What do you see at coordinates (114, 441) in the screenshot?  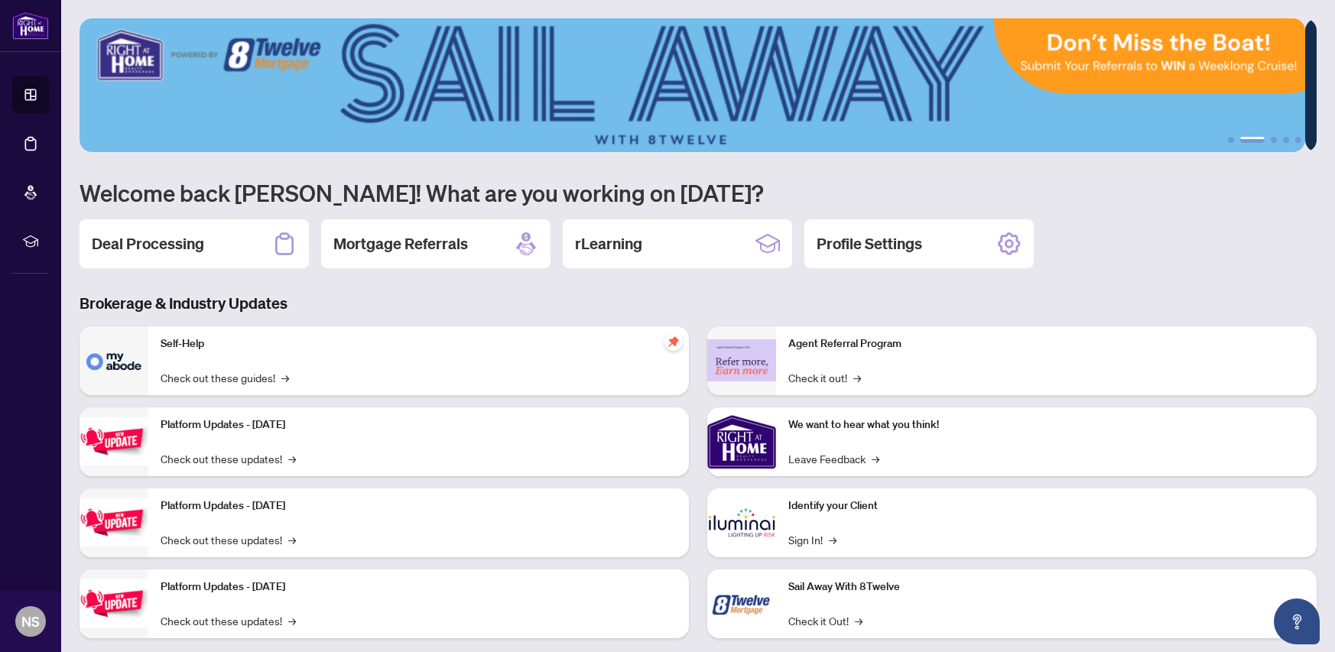 I see `img: Platform Updates - July 21, 2025` at bounding box center [114, 441].